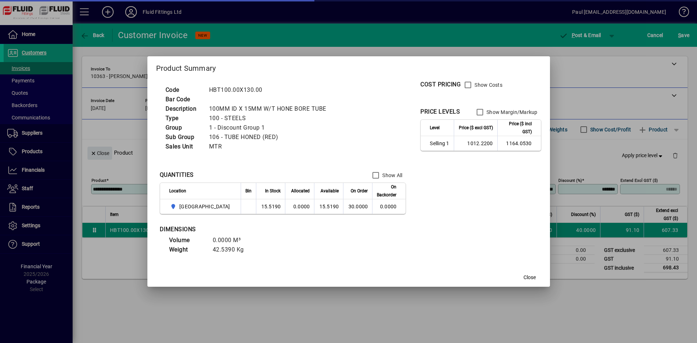 This screenshot has height=343, width=697. Describe the element at coordinates (519, 143) in the screenshot. I see `td: 1164.0530` at that location.